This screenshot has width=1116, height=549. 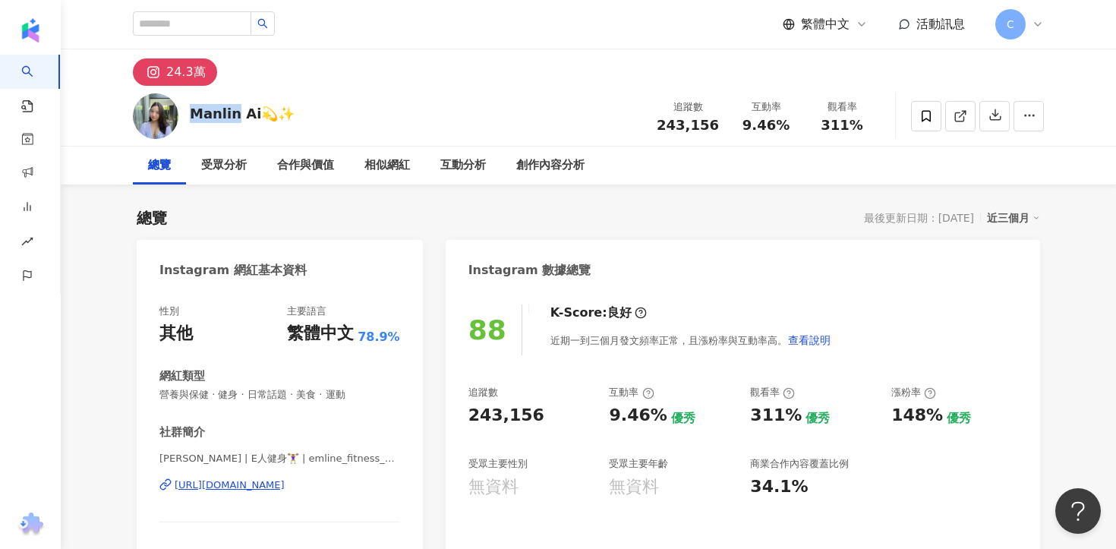 I want to click on div: 243,156, so click(x=507, y=415).